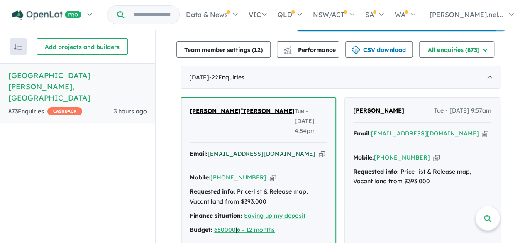  I want to click on u: 6 - 12 months, so click(256, 230).